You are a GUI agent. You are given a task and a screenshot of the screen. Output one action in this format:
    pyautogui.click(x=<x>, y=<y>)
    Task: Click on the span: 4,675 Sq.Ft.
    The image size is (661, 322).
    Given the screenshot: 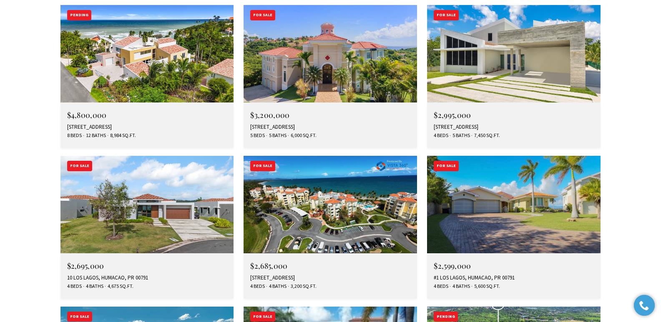 What is the action you would take?
    pyautogui.click(x=119, y=286)
    